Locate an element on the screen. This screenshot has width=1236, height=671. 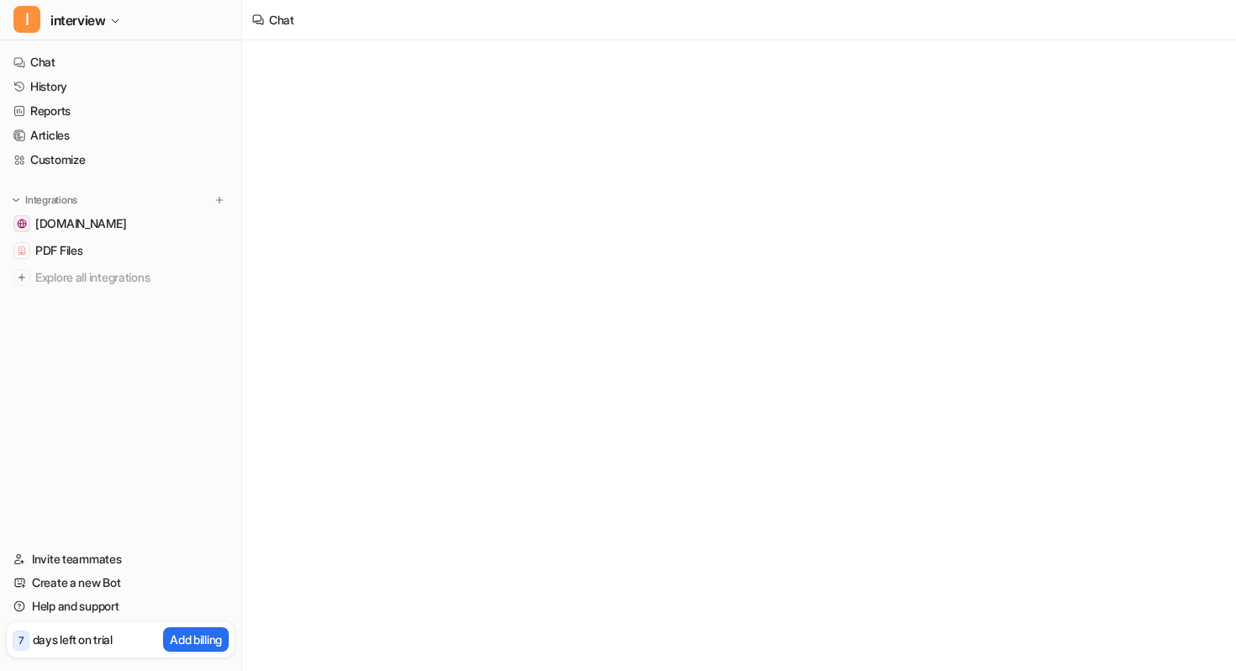
img: expand menu is located at coordinates (16, 200).